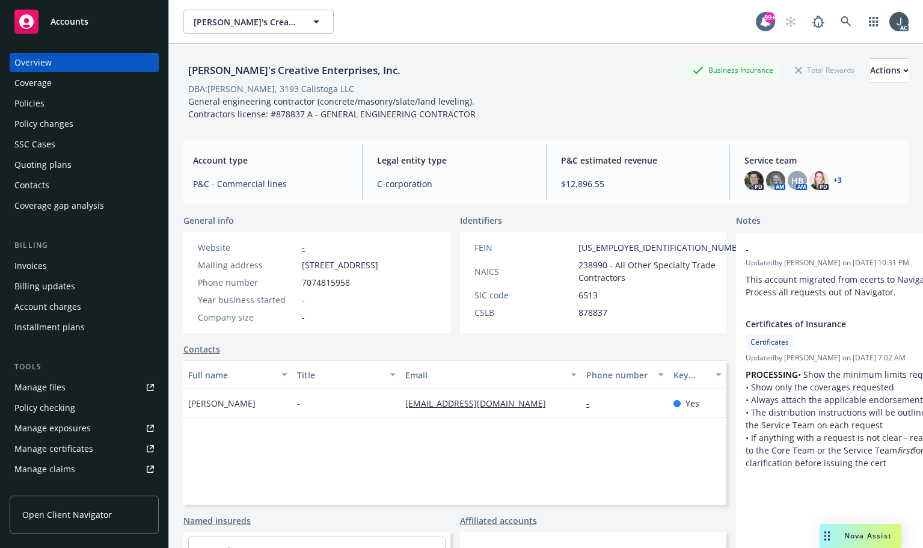 The height and width of the screenshot is (548, 923). What do you see at coordinates (84, 387) in the screenshot?
I see `a: Manage files` at bounding box center [84, 387].